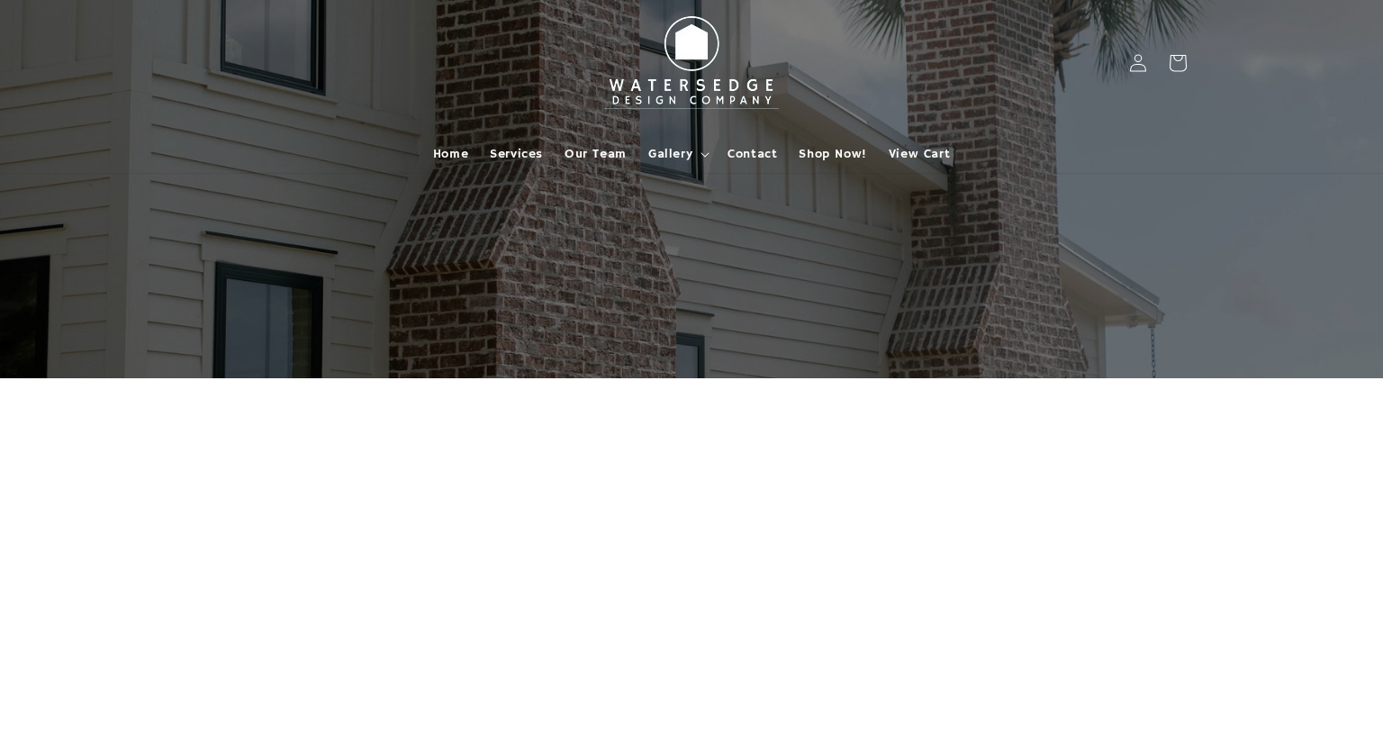 The height and width of the screenshot is (743, 1383). I want to click on img: Watersedge Design Co, so click(691, 63).